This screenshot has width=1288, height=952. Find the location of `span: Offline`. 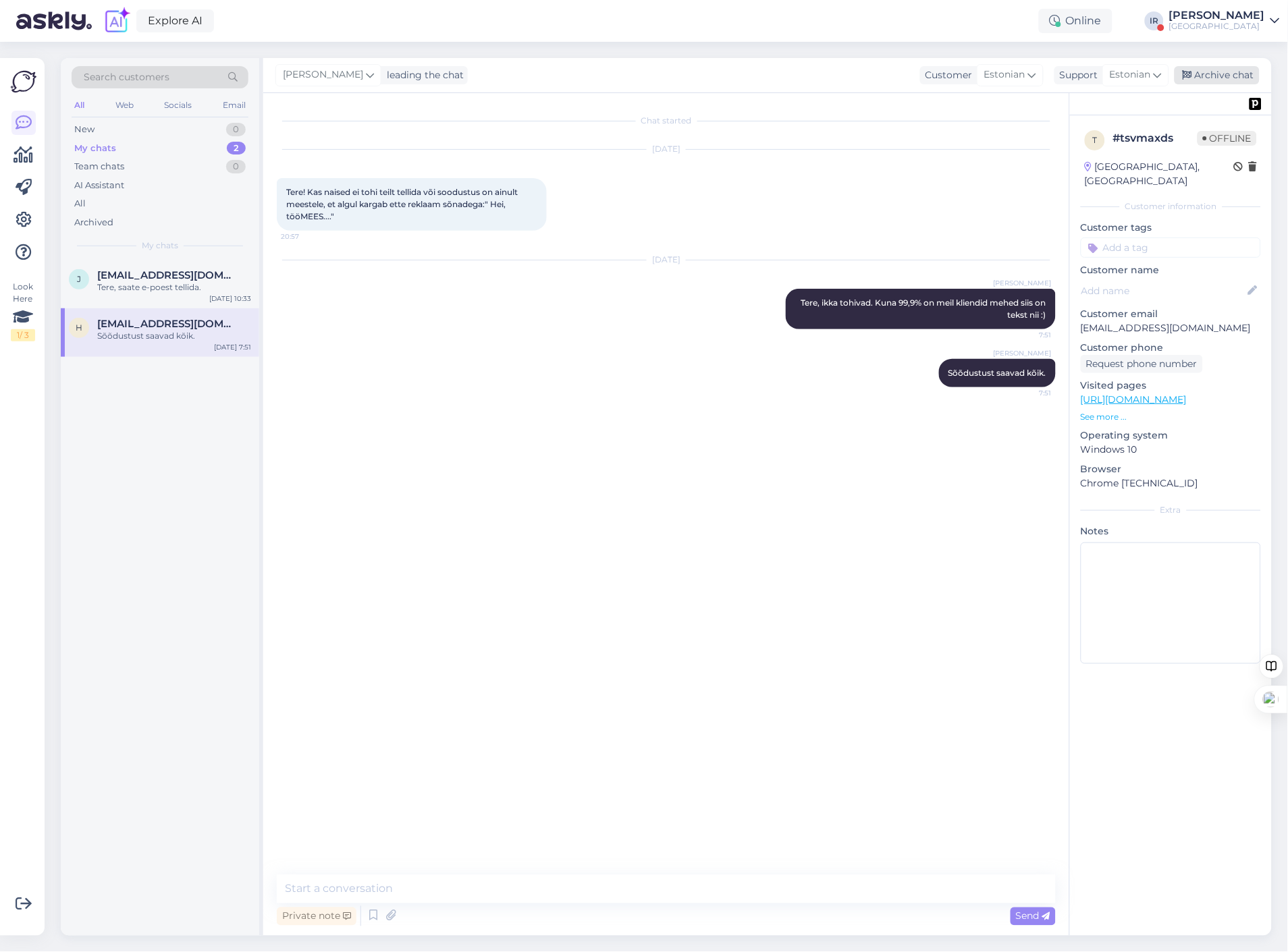

span: Offline is located at coordinates (1227, 139).